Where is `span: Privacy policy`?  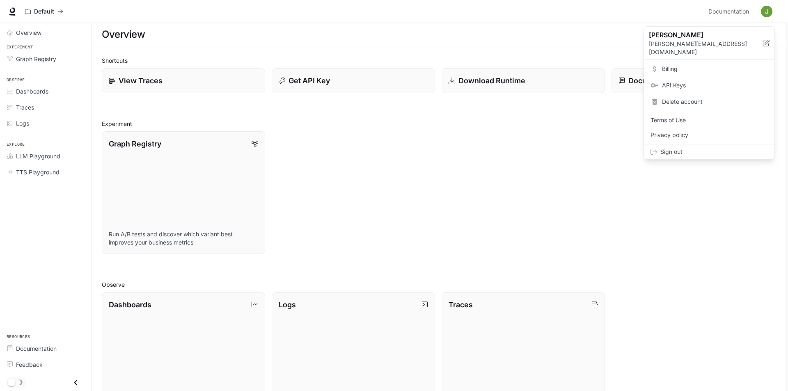
span: Privacy policy is located at coordinates (709, 135).